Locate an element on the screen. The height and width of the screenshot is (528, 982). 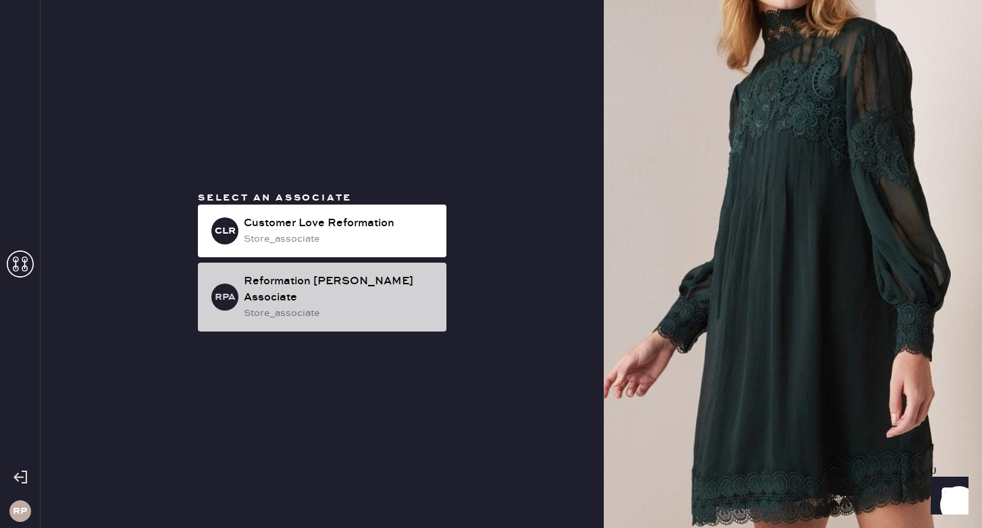
h3: CLR is located at coordinates (225, 231).